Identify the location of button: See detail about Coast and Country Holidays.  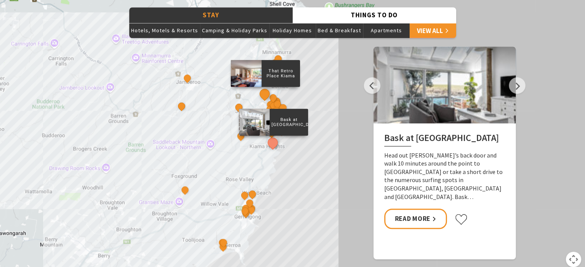
(245, 211).